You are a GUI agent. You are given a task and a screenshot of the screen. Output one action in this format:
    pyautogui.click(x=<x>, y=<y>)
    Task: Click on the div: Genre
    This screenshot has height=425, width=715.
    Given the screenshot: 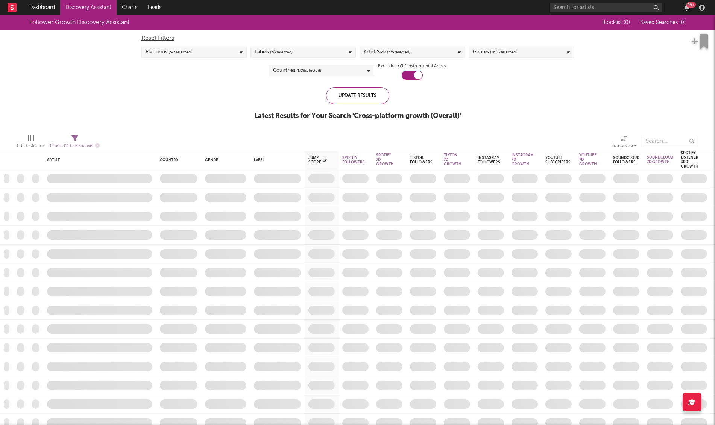 What is the action you would take?
    pyautogui.click(x=224, y=160)
    